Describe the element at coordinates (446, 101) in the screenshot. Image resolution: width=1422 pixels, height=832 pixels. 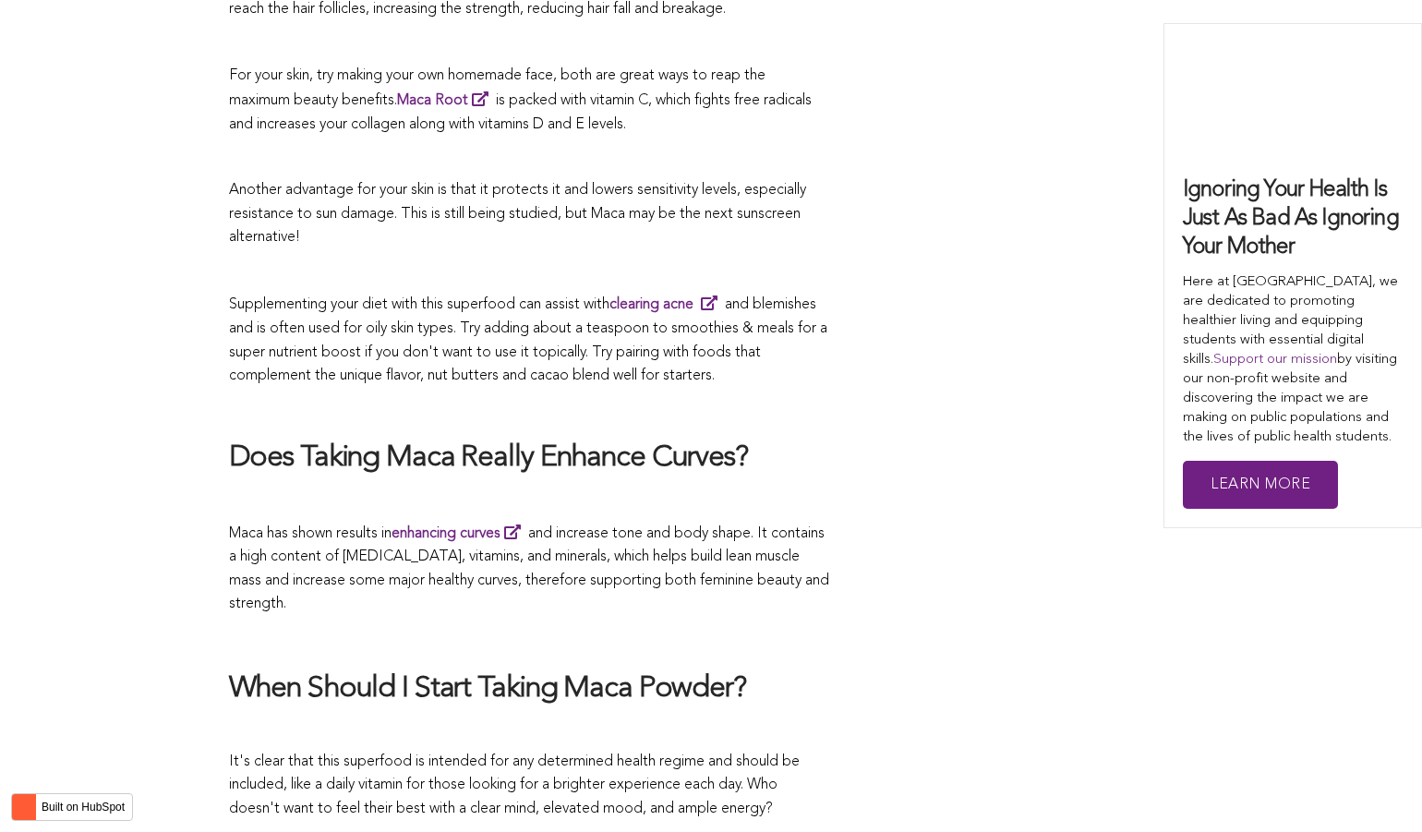
I see `a: Maca Root` at that location.